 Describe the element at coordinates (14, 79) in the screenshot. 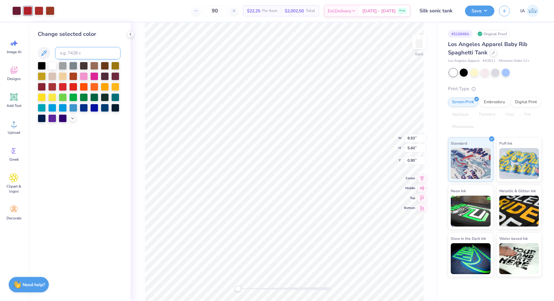

I see `span: Designs` at that location.